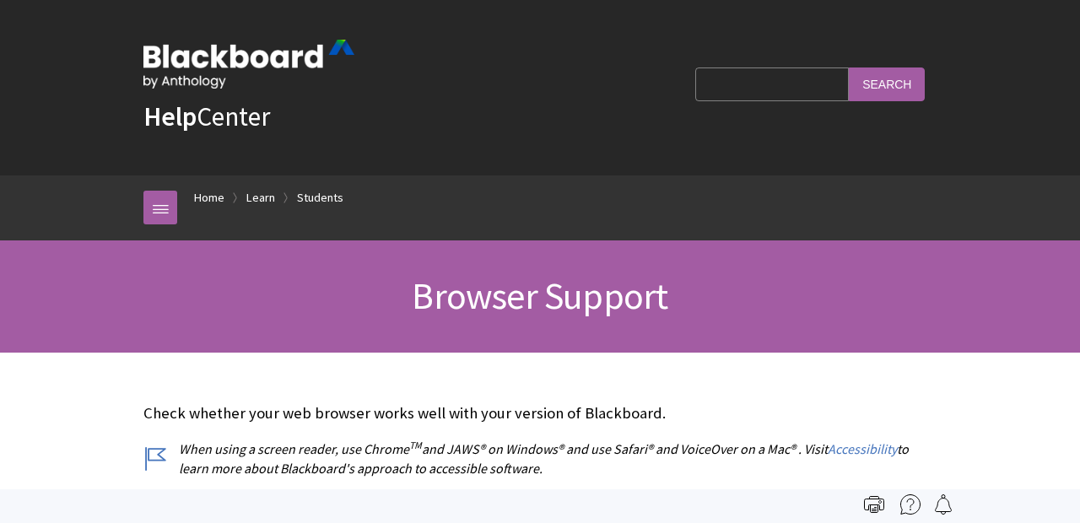 The width and height of the screenshot is (1080, 523). What do you see at coordinates (943, 505) in the screenshot?
I see `img: Follow this page` at bounding box center [943, 505].